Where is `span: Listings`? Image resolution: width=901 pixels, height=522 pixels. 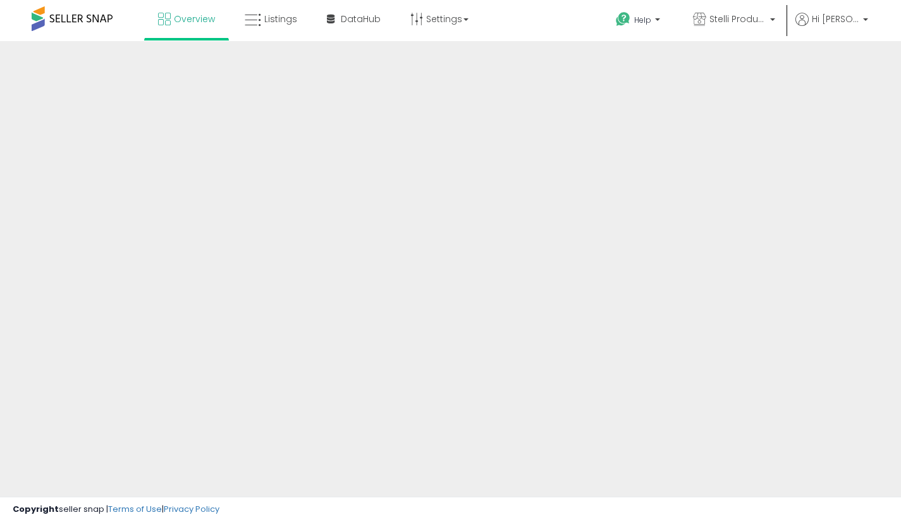
span: Listings is located at coordinates (281, 19).